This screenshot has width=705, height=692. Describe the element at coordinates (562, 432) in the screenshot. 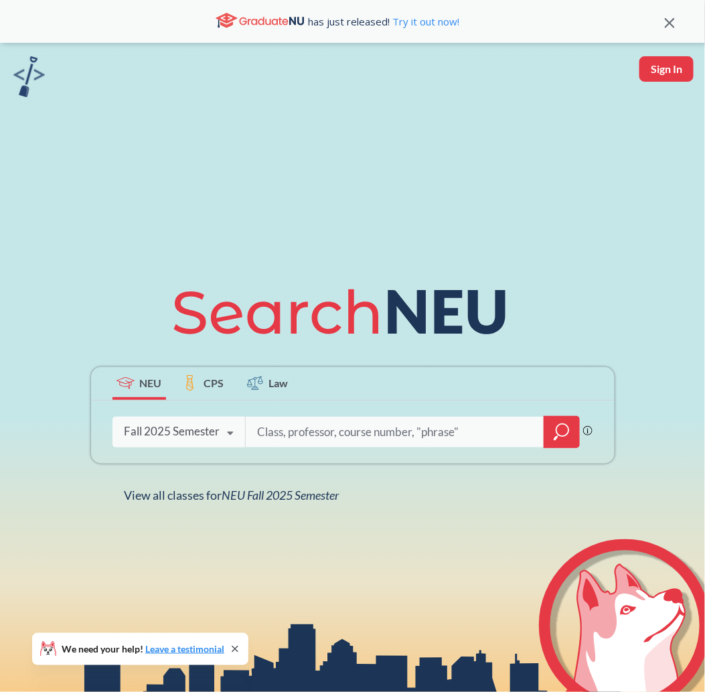

I see `svg: magnifying glass` at that location.